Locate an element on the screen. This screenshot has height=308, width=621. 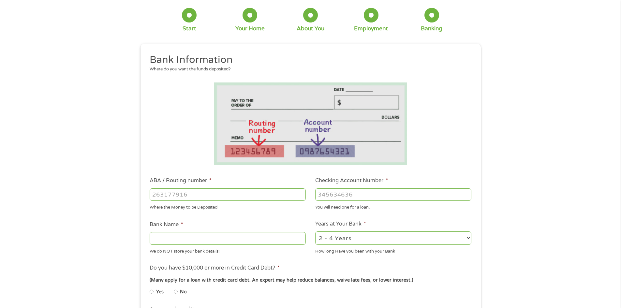
div: We do NOT store your bank details! is located at coordinates (227, 250).